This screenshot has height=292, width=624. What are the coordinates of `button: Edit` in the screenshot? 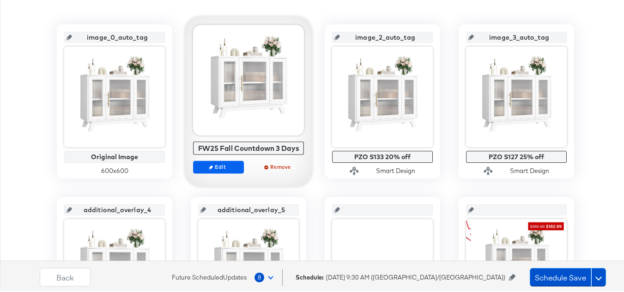 It's located at (218, 166).